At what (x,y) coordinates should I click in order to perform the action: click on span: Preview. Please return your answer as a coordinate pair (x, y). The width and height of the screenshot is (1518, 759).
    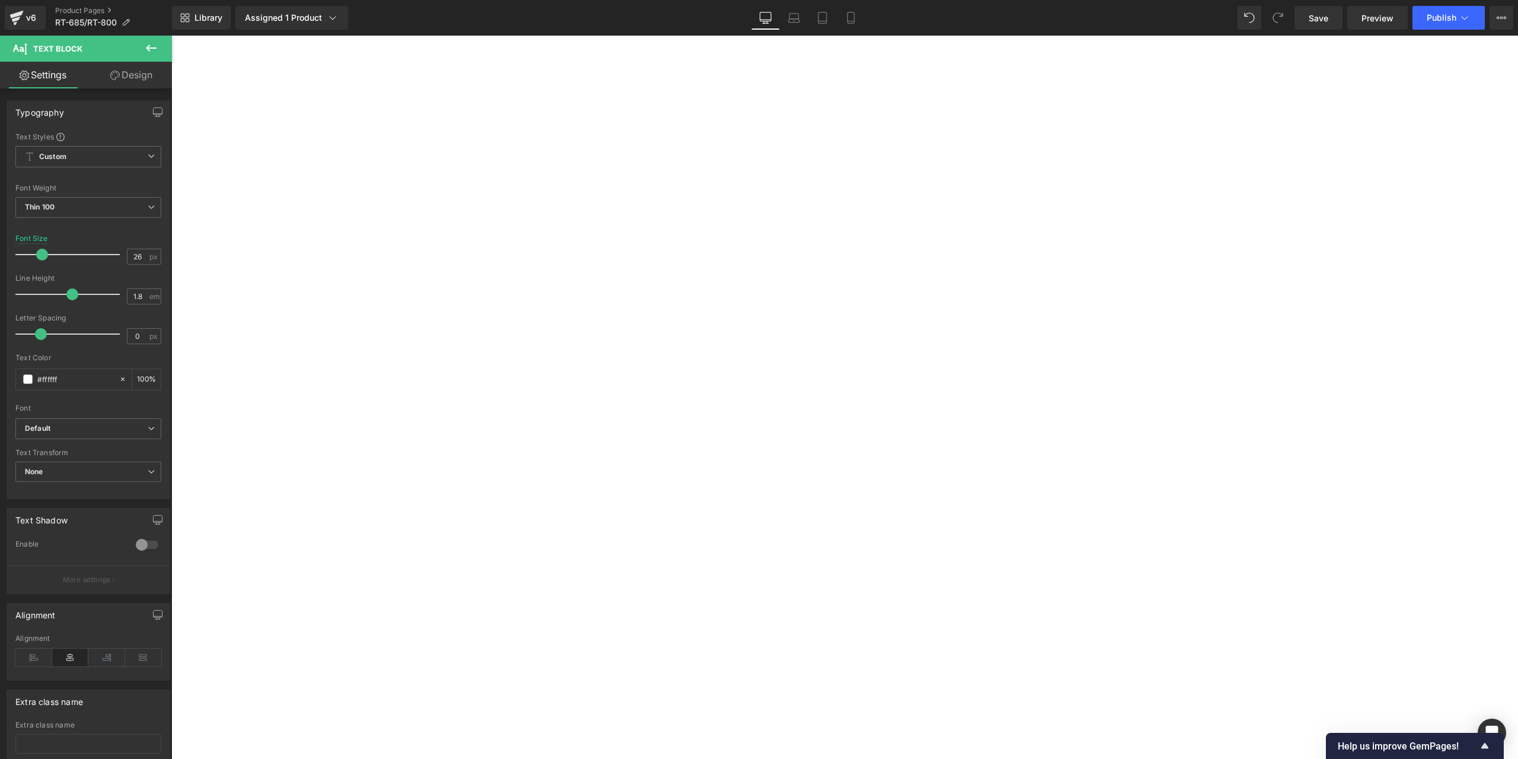
    Looking at the image, I should click on (1378, 18).